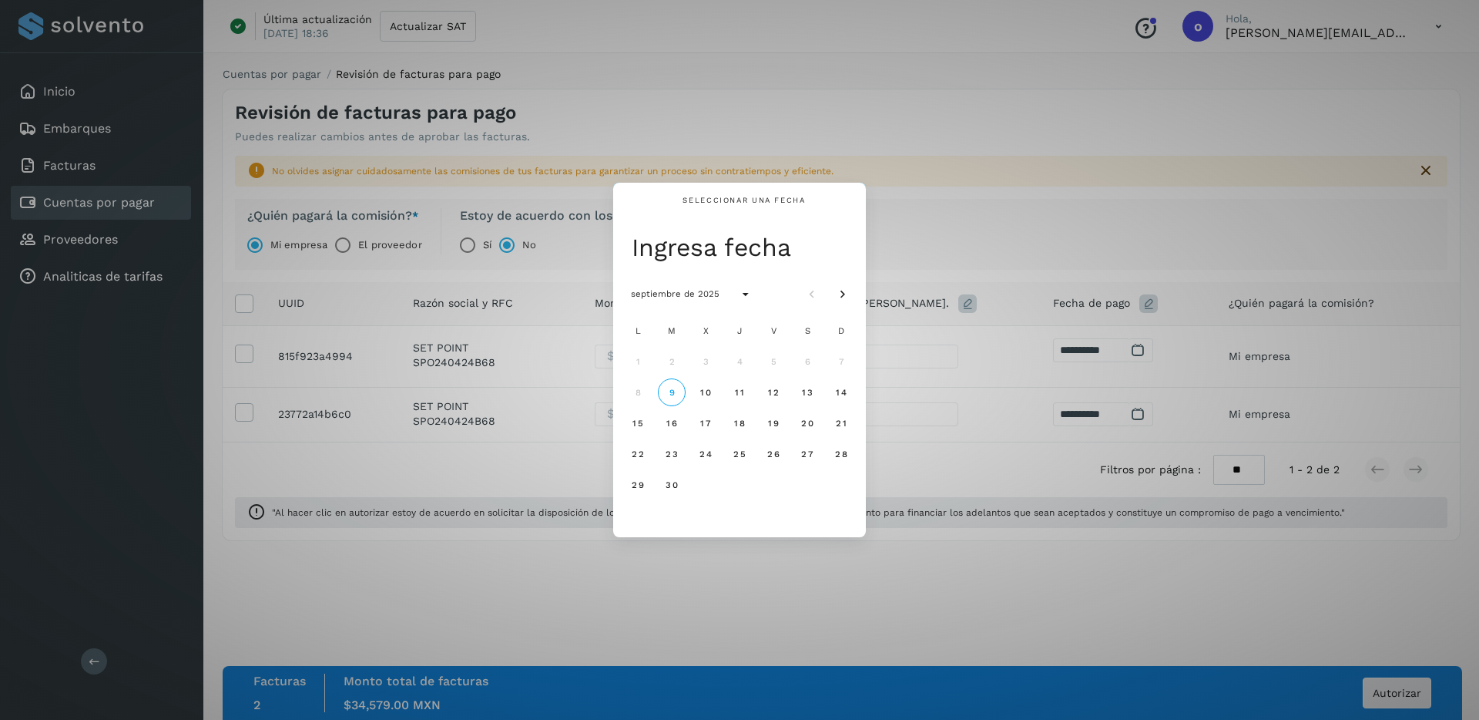 This screenshot has width=1479, height=720. I want to click on button: viernes, 26 de septiembre de 2025, so click(774, 454).